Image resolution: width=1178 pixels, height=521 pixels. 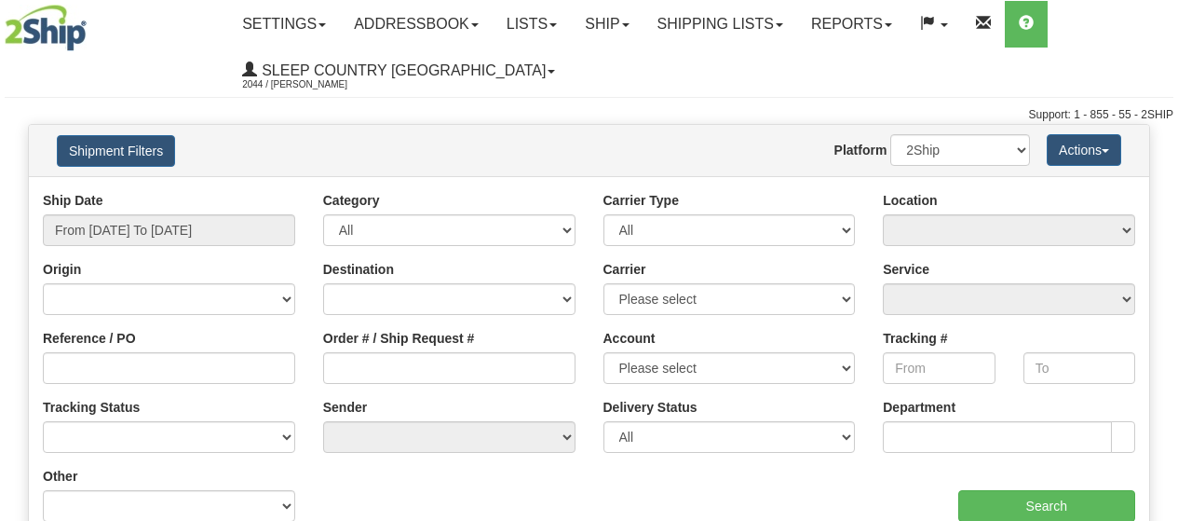 What do you see at coordinates (919, 407) in the screenshot?
I see `label: Department` at bounding box center [919, 407].